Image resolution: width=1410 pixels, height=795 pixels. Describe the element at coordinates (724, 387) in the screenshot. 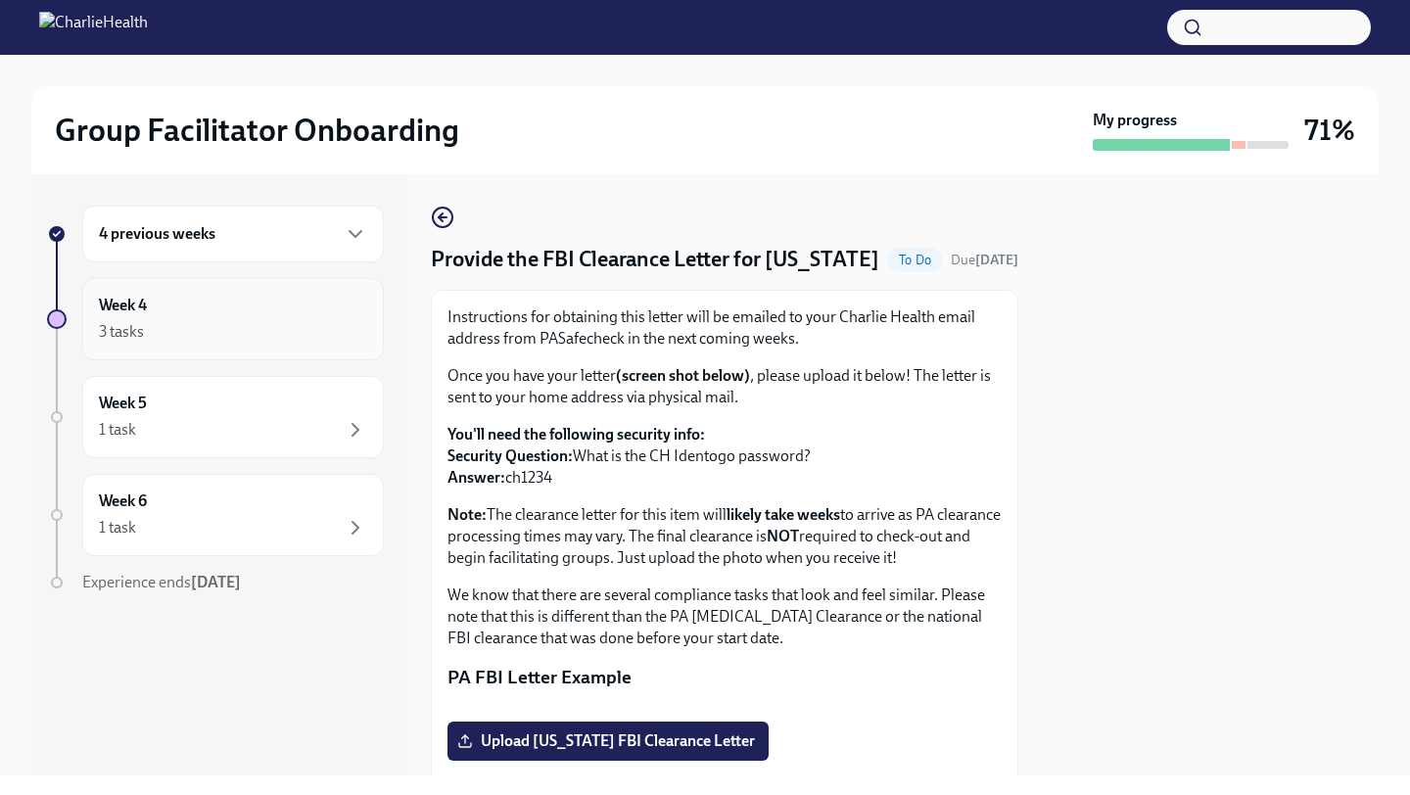

I see `p: Once you have your letter , please upload it below! The letter is sent to your home address via p...` at that location.